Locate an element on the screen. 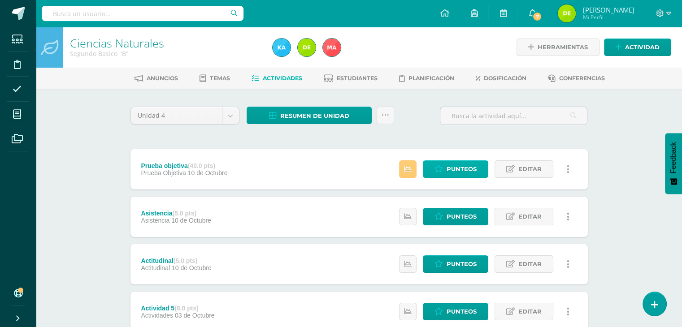  a: Dosificación is located at coordinates (501, 78).